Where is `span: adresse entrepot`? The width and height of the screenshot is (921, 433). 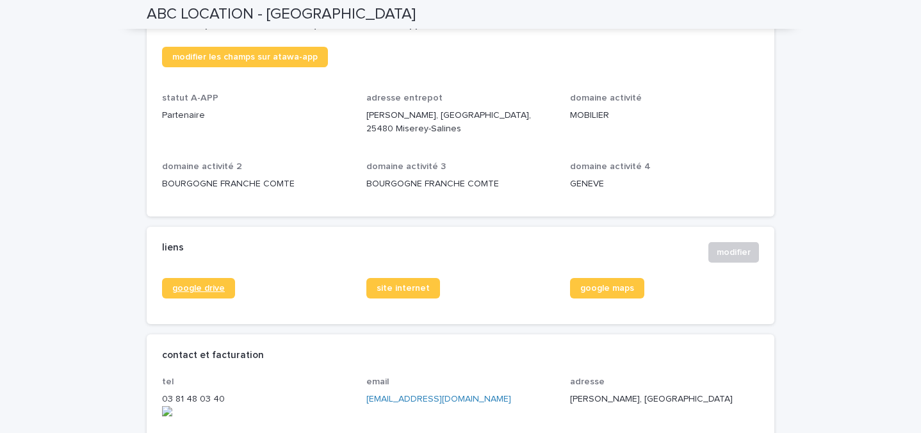 span: adresse entrepot is located at coordinates (404, 98).